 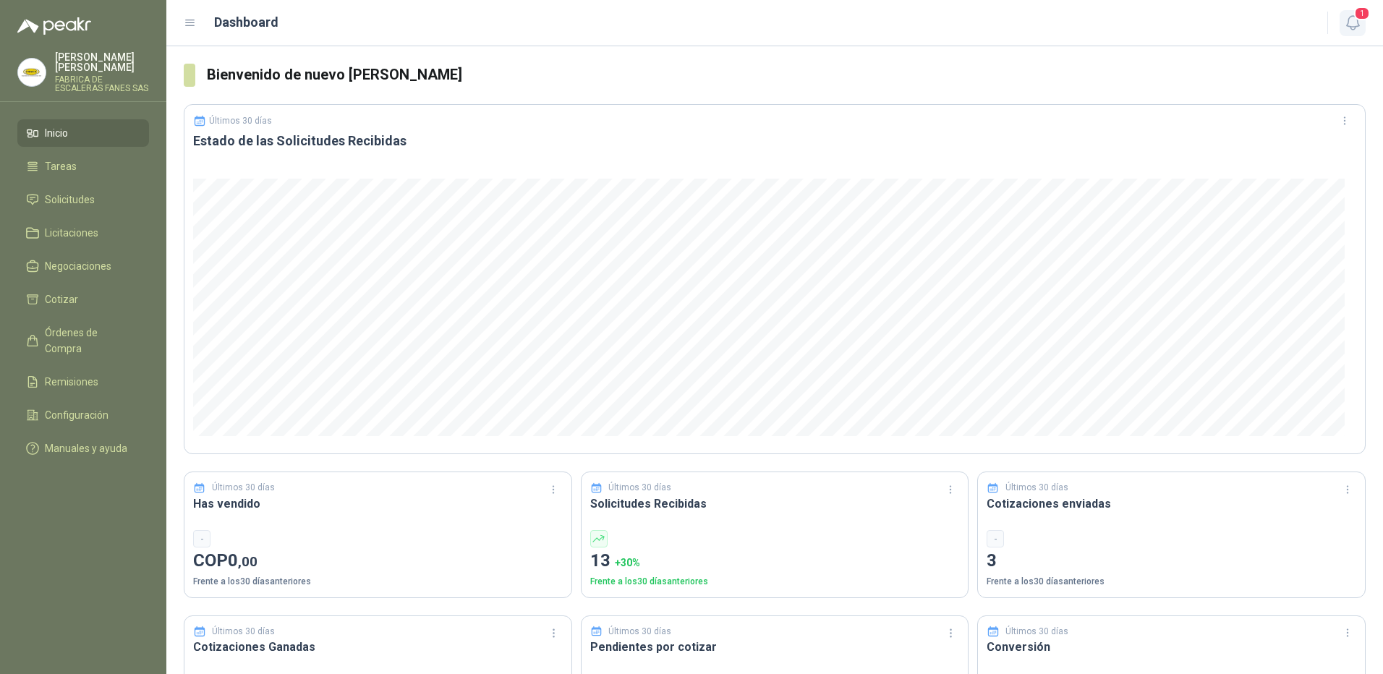 What do you see at coordinates (83, 415) in the screenshot?
I see `a: Configuración` at bounding box center [83, 415].